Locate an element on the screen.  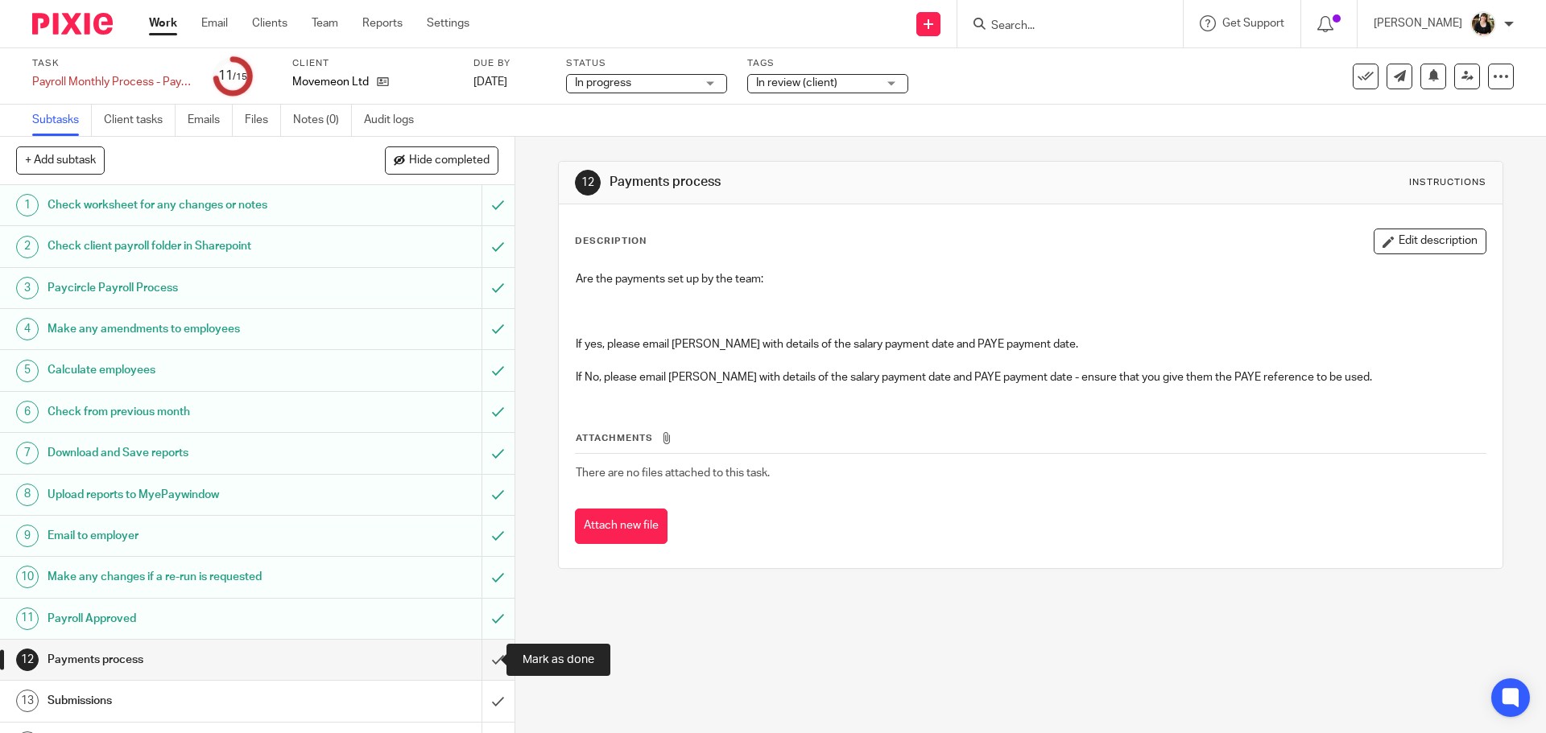
h1: Make any changes if a re-run is requested is located at coordinates (187, 577).